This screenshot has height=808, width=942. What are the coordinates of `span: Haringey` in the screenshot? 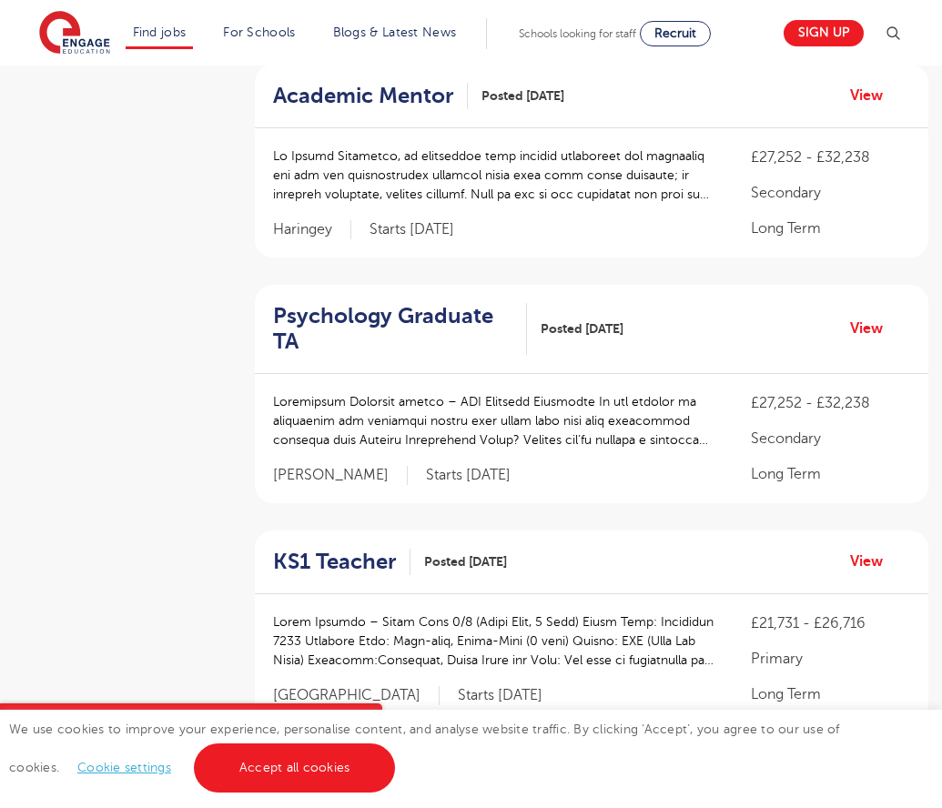 It's located at (312, 229).